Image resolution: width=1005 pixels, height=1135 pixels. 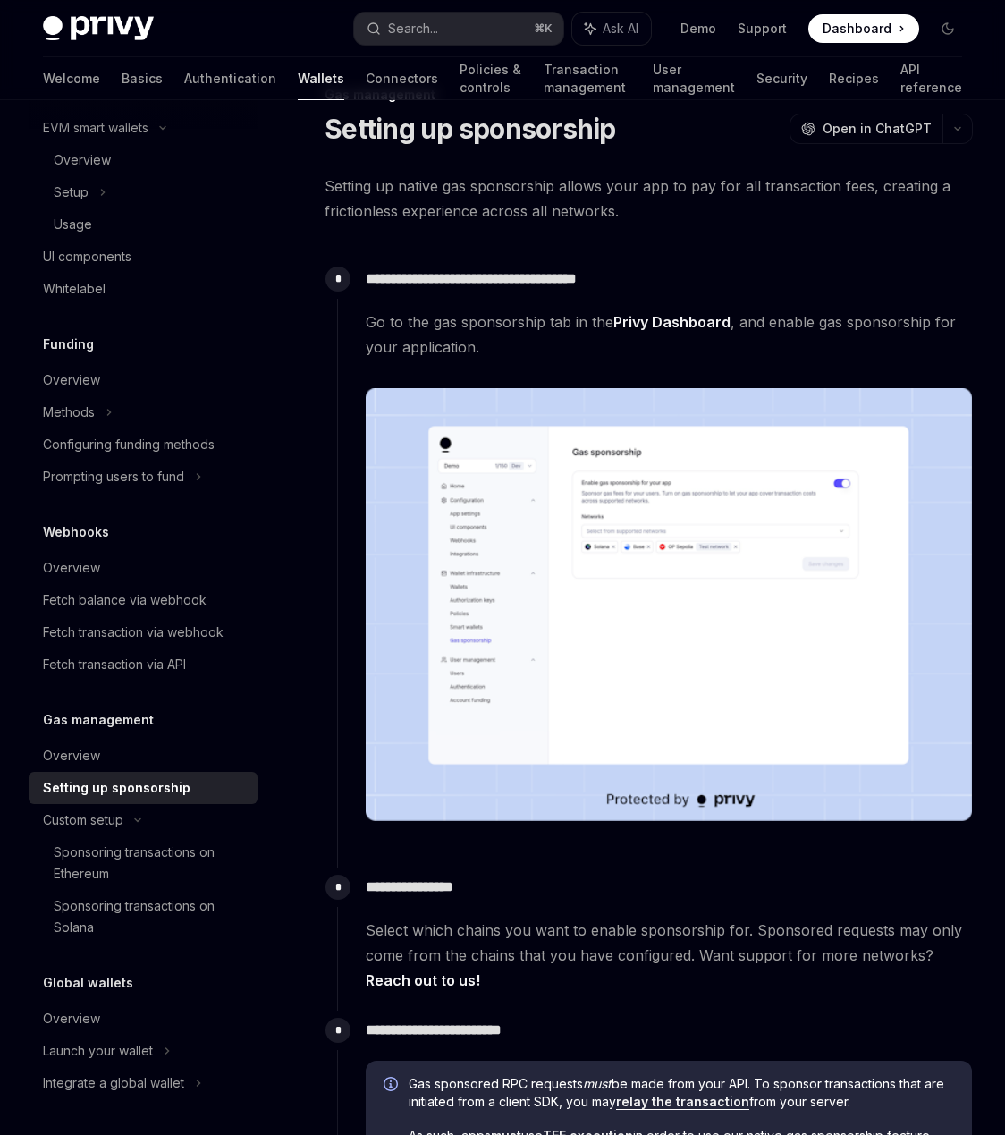 What do you see at coordinates (133, 632) in the screenshot?
I see `div: Fetch transaction via webhook` at bounding box center [133, 632].